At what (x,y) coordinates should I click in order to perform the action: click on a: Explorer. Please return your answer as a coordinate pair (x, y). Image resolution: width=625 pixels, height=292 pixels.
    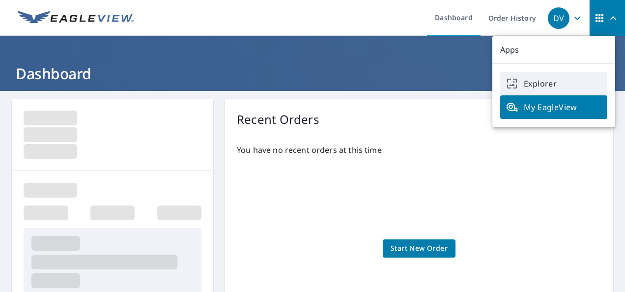
    Looking at the image, I should click on (554, 84).